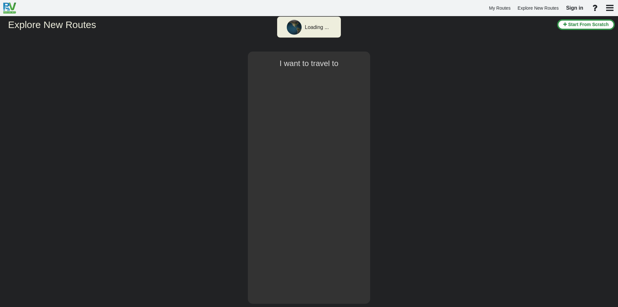 The width and height of the screenshot is (618, 307). Describe the element at coordinates (575, 8) in the screenshot. I see `a: Sign in` at that location.